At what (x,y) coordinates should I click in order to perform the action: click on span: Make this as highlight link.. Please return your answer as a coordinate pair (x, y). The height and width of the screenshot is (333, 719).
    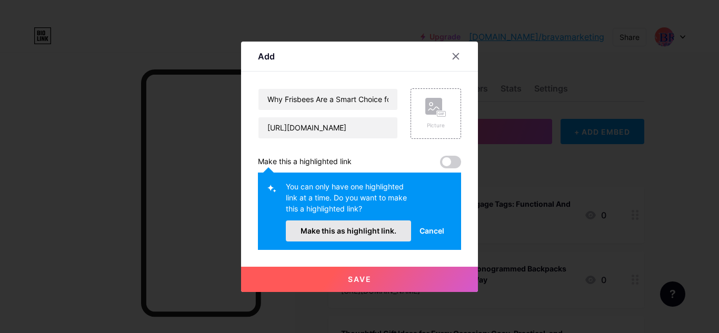
    Looking at the image, I should click on (349, 231).